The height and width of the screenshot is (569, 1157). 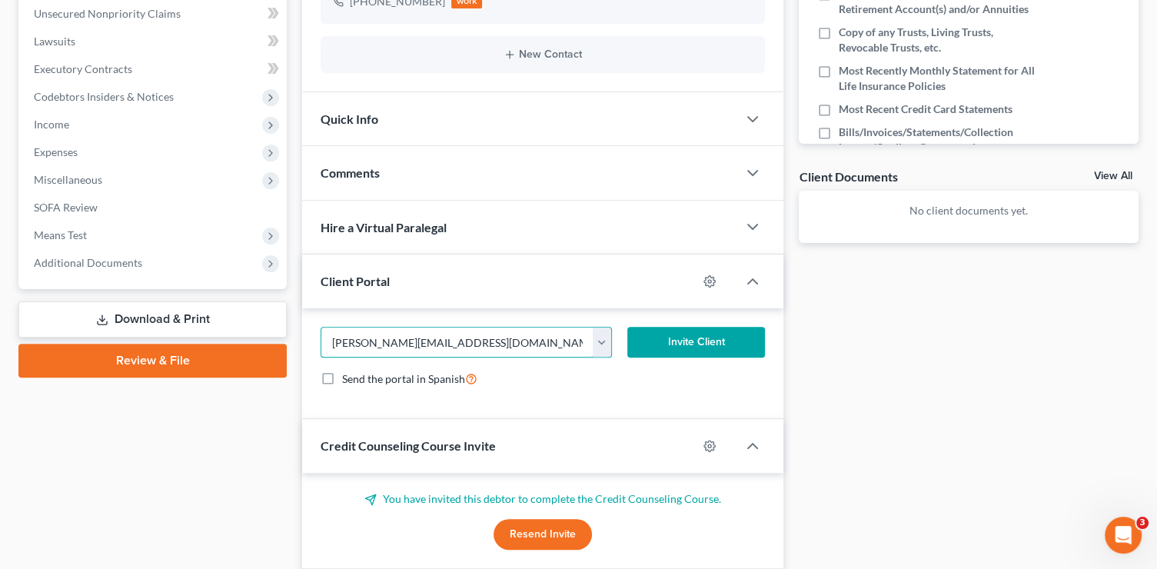 What do you see at coordinates (543, 55) in the screenshot?
I see `button: New Contact` at bounding box center [543, 55].